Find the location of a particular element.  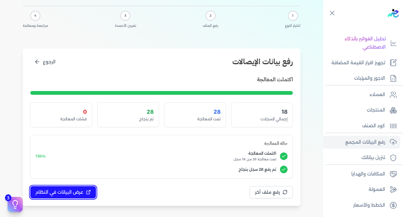

span: 2 is located at coordinates (210, 16).